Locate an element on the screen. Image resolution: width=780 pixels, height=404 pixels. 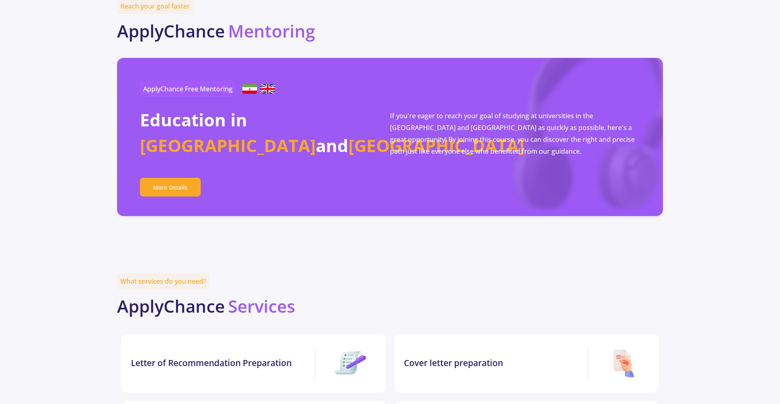
a: More Details is located at coordinates (170, 187).